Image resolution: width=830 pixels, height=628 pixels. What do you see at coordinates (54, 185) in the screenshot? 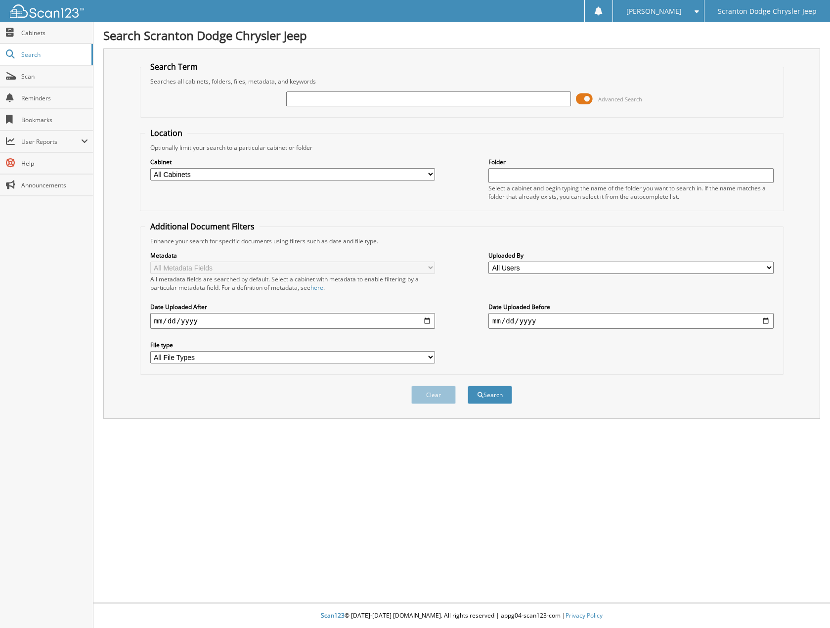
I see `span: Announcements` at bounding box center [54, 185].